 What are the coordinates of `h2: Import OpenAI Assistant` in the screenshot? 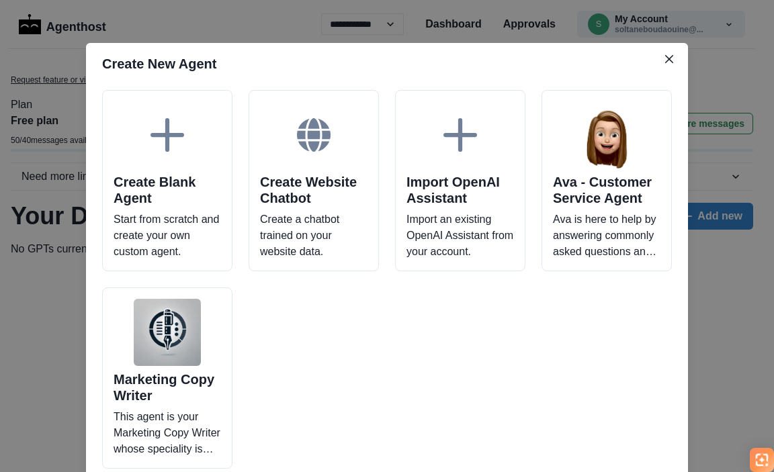 It's located at (460, 190).